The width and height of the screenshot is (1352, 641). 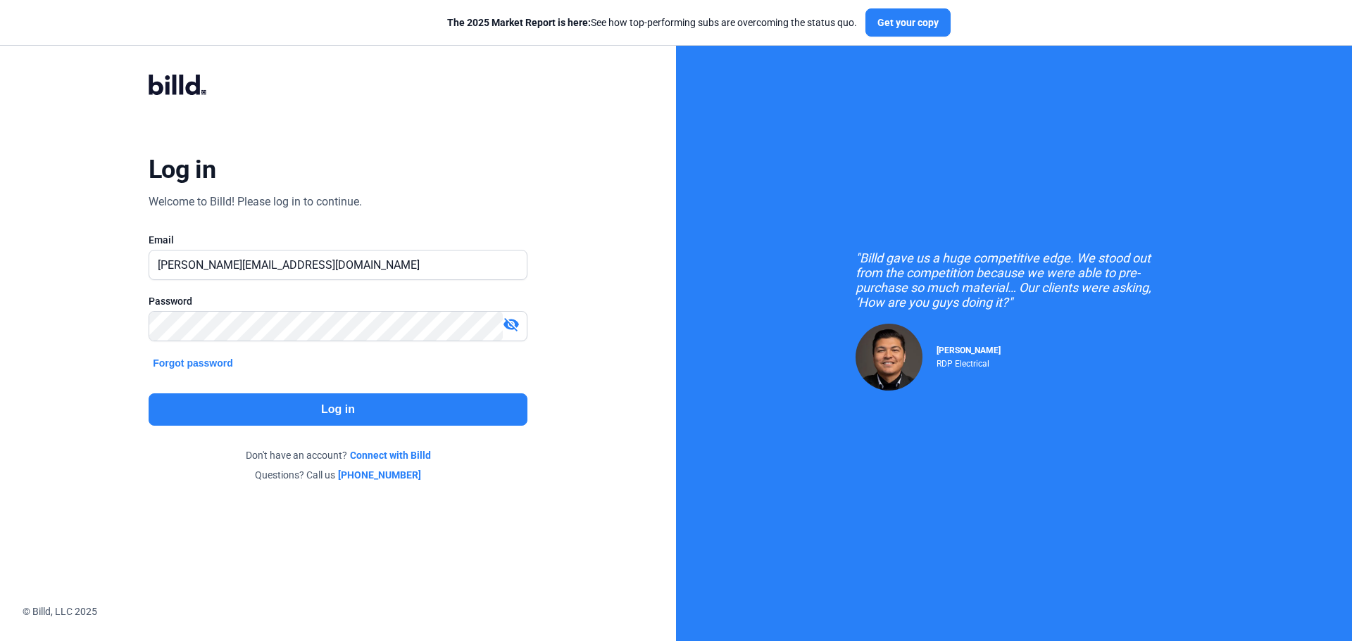 I want to click on span: The 2025 Market Report is here:, so click(x=519, y=23).